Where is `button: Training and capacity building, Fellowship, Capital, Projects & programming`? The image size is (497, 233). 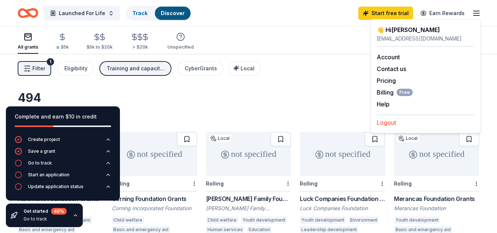
button: Training and capacity building, Fellowship, Capital, Projects & programming is located at coordinates (135, 68).